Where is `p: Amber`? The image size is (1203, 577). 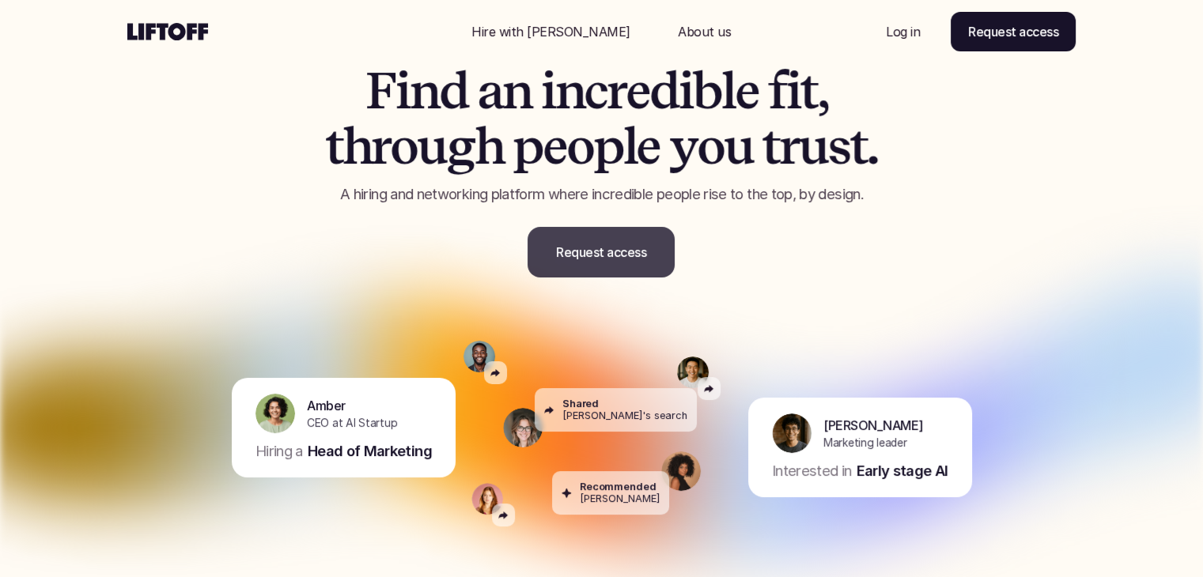 p: Amber is located at coordinates (326, 405).